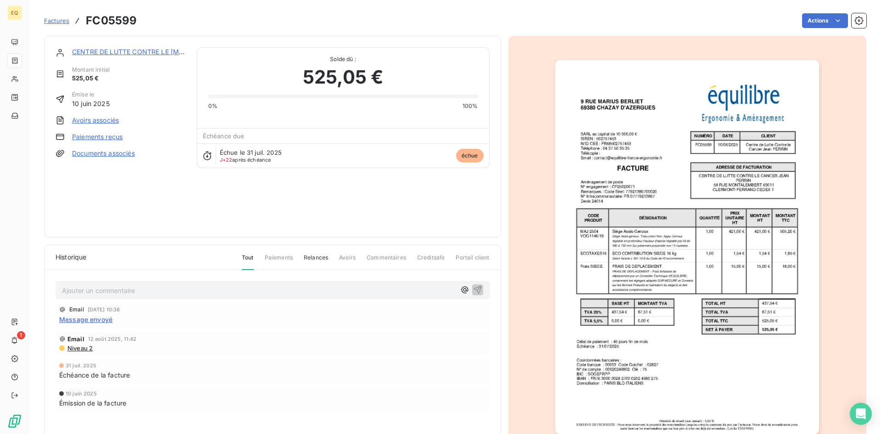 This screenshot has width=881, height=434. I want to click on span: Commentaires, so click(386, 261).